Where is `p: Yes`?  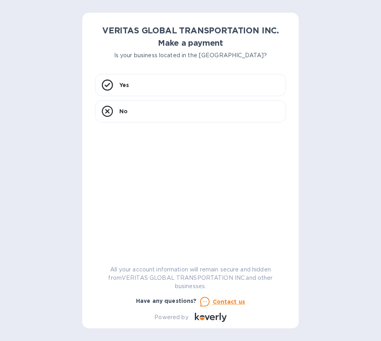
p: Yes is located at coordinates (124, 85).